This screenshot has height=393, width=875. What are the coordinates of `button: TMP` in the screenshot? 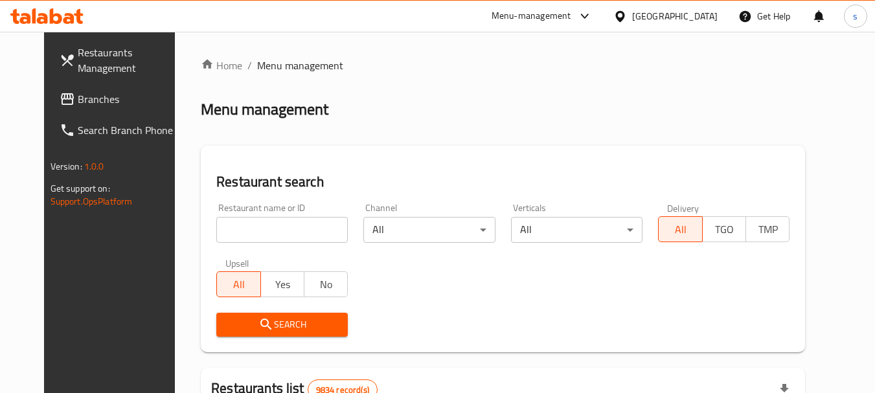 It's located at (768, 229).